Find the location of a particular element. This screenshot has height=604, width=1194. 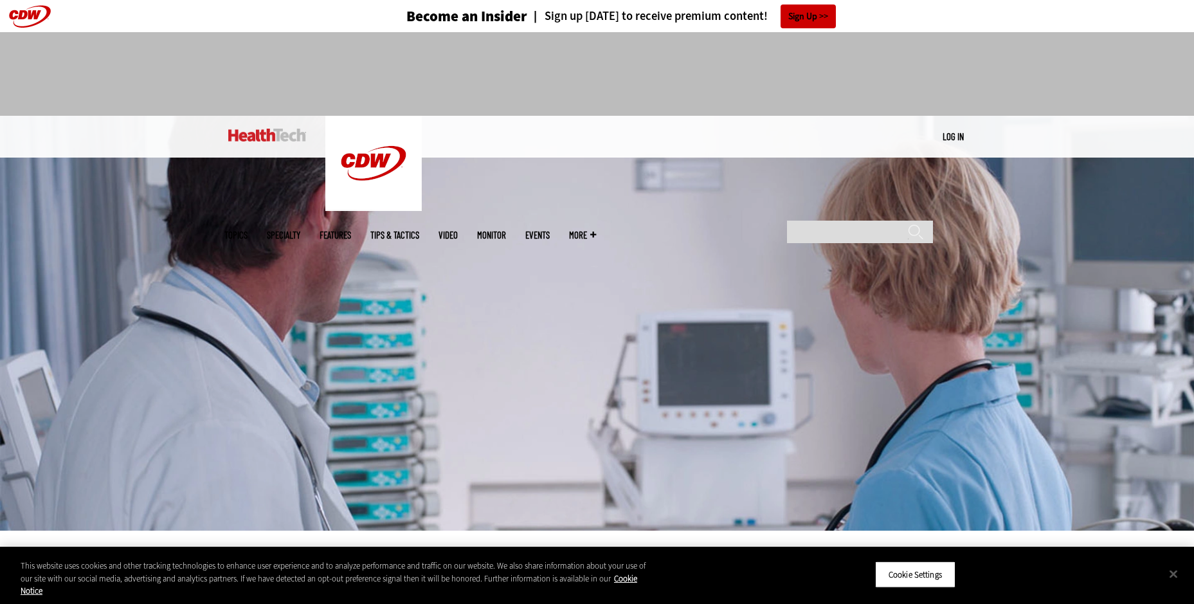

a: Events is located at coordinates (538, 235).